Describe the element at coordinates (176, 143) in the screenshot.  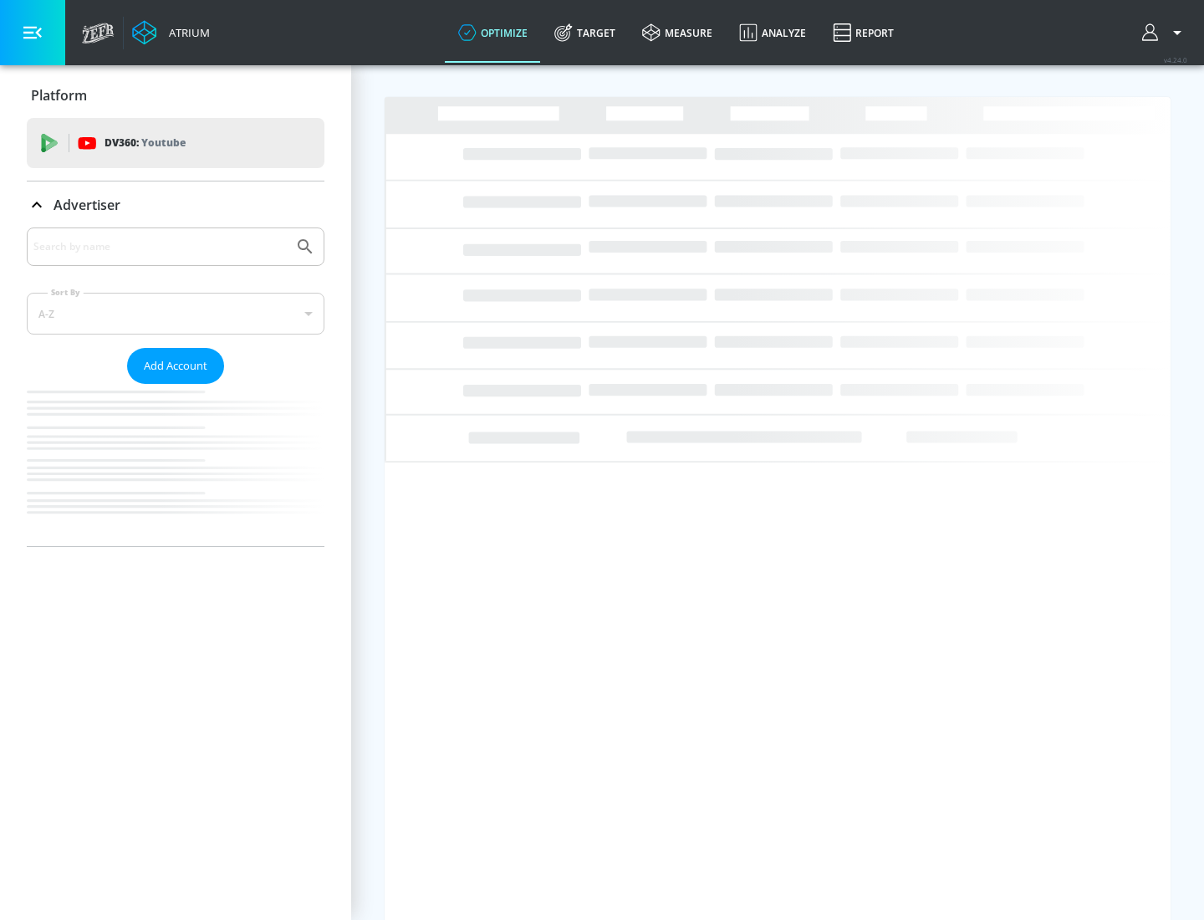
I see `div: DV360: Youtube` at that location.